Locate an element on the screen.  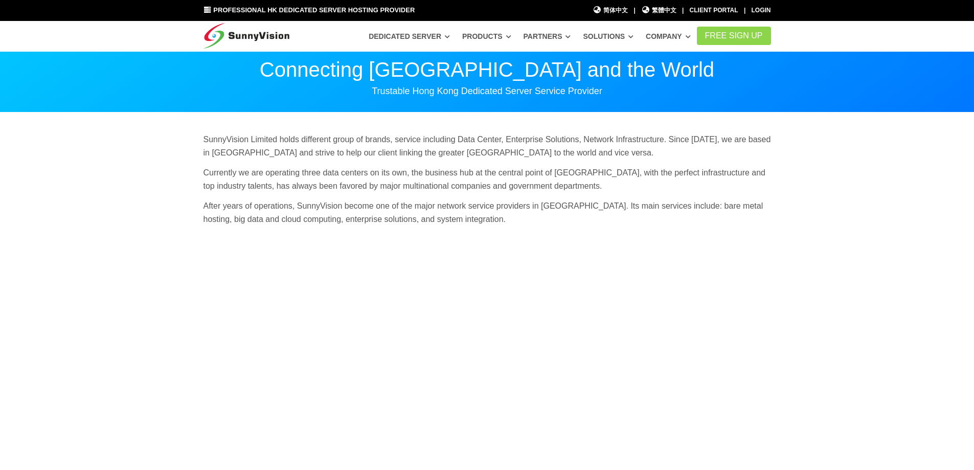
span: 繁體中文 is located at coordinates (659, 10).